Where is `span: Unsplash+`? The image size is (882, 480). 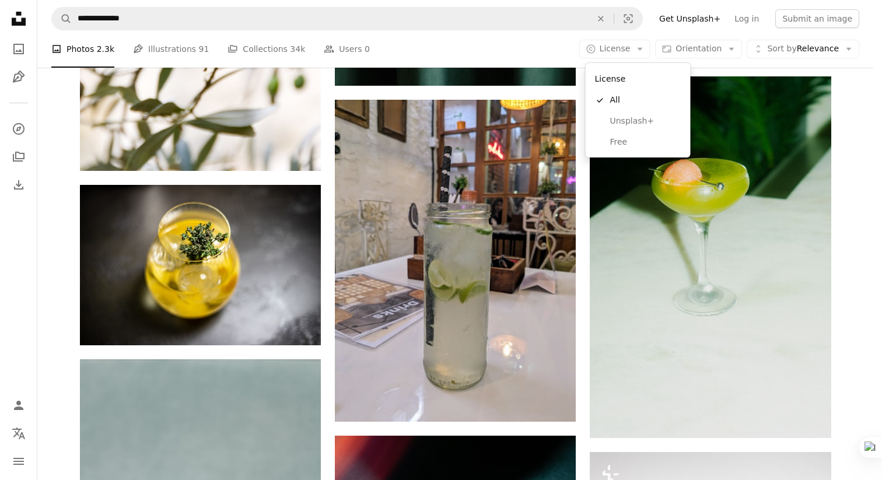
span: Unsplash+ is located at coordinates (646, 121).